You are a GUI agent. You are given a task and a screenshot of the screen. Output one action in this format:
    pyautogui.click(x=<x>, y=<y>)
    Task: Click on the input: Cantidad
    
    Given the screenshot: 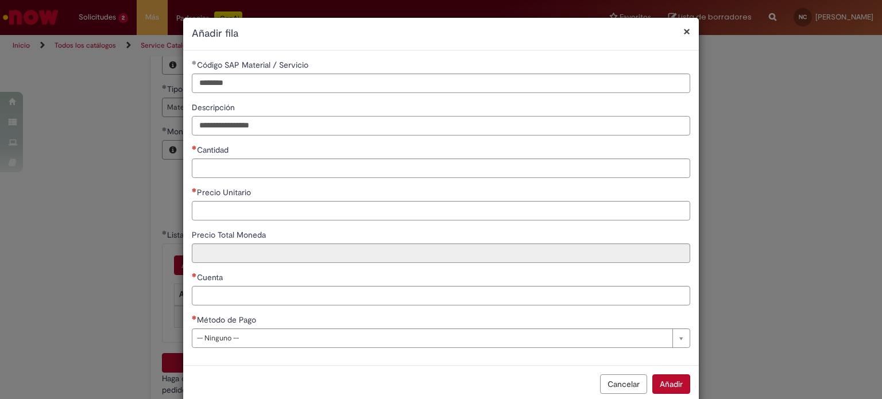 What is the action you would take?
    pyautogui.click(x=441, y=168)
    